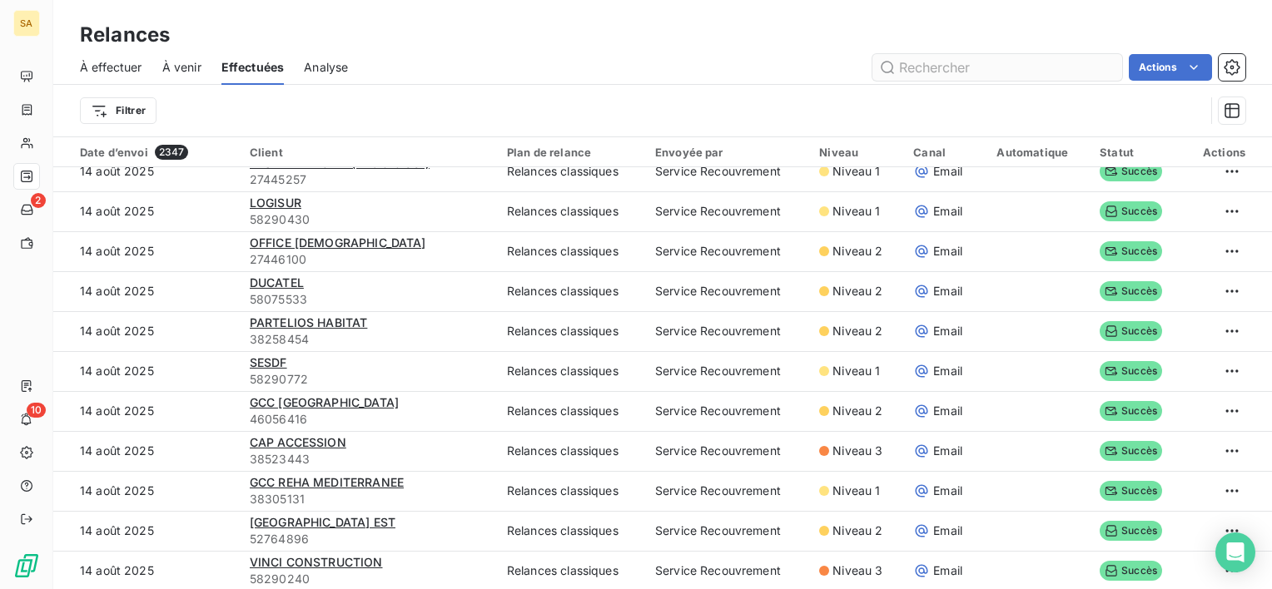  I want to click on div: Statut, so click(1136, 152).